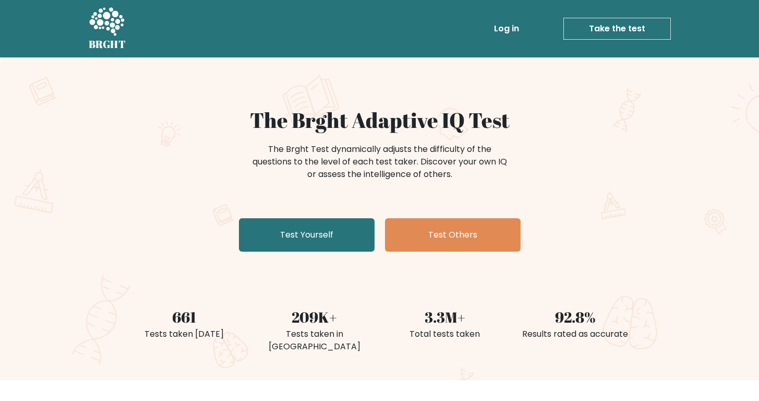  What do you see at coordinates (107, 29) in the screenshot?
I see `a: BRGHT` at bounding box center [107, 29].